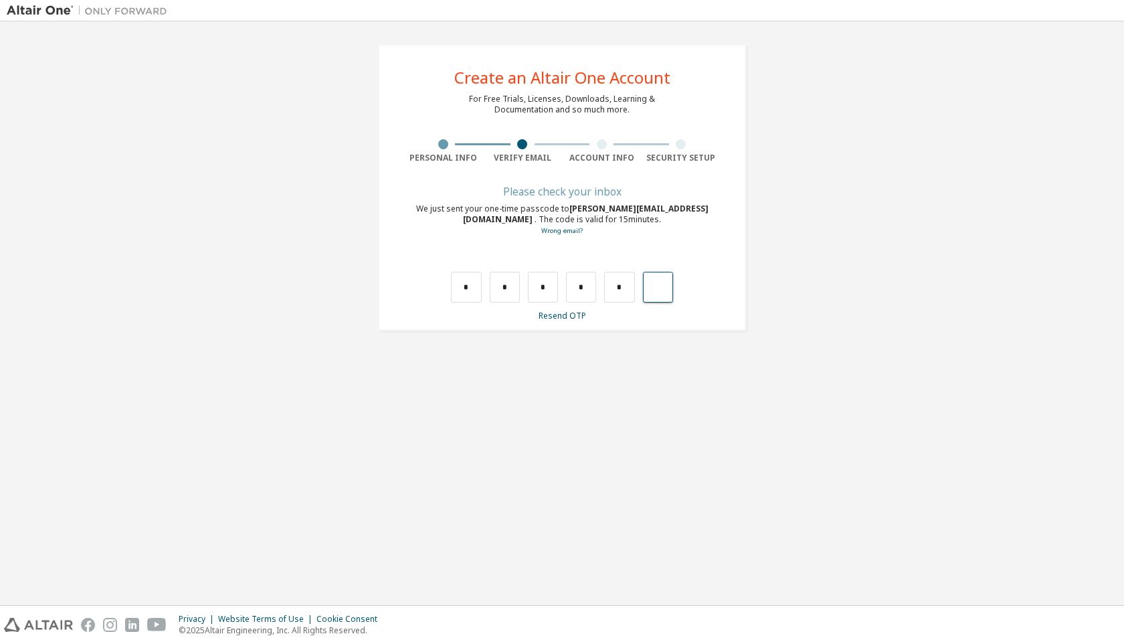 The image size is (1124, 644). What do you see at coordinates (110, 624) in the screenshot?
I see `img: instagram.svg` at bounding box center [110, 624].